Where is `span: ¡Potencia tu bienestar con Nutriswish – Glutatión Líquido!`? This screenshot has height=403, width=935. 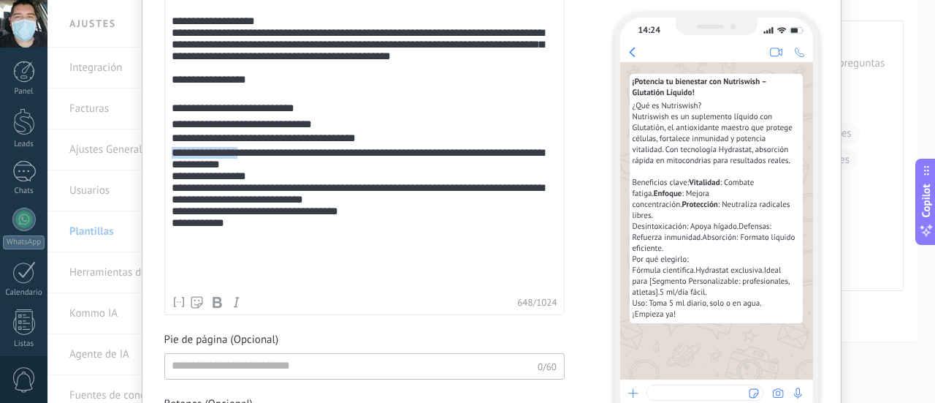
span: ¡Potencia tu bienestar con Nutriswish – Glutatión Líquido! is located at coordinates (716, 88).